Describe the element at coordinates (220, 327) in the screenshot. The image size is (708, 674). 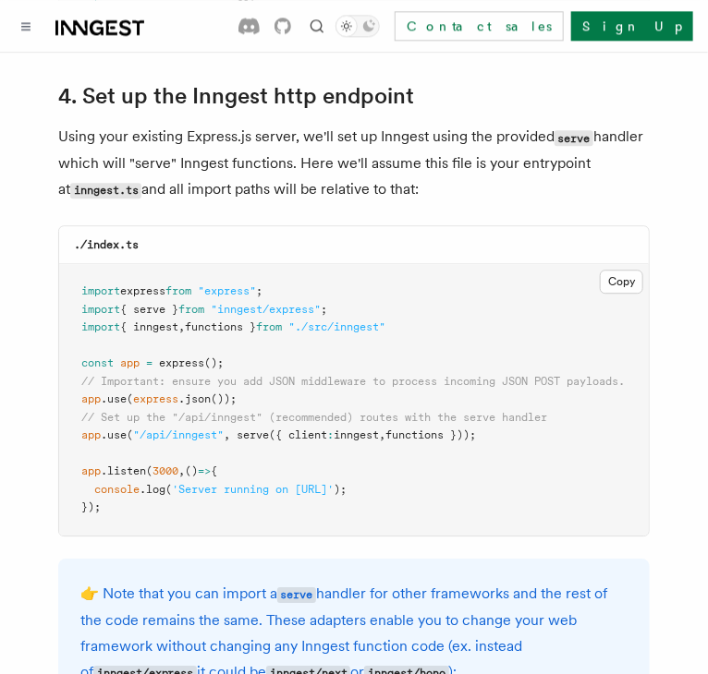
I see `span: functions }` at that location.